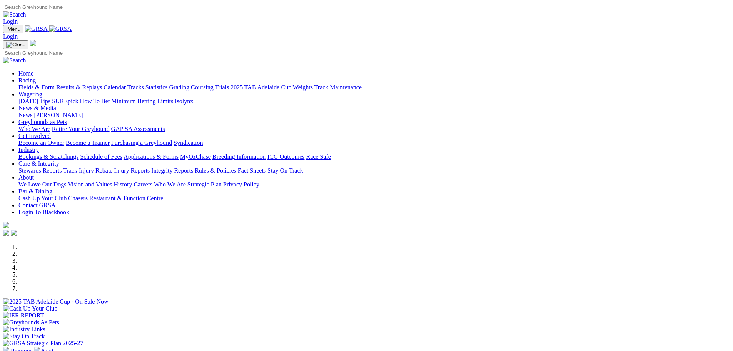 Image resolution: width=733 pixels, height=351 pixels. What do you see at coordinates (115, 198) in the screenshot?
I see `a: Chasers Restaurant & Function Centre` at bounding box center [115, 198].